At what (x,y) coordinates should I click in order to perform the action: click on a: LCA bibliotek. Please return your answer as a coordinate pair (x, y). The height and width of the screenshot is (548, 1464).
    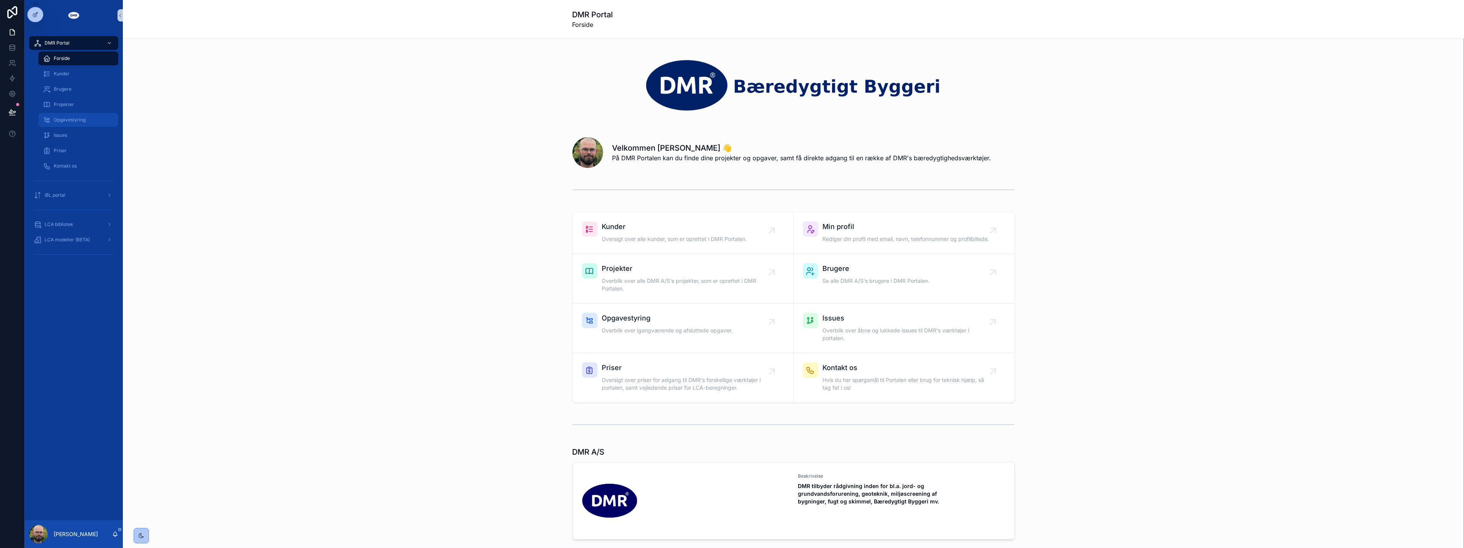
    Looking at the image, I should click on (74, 224).